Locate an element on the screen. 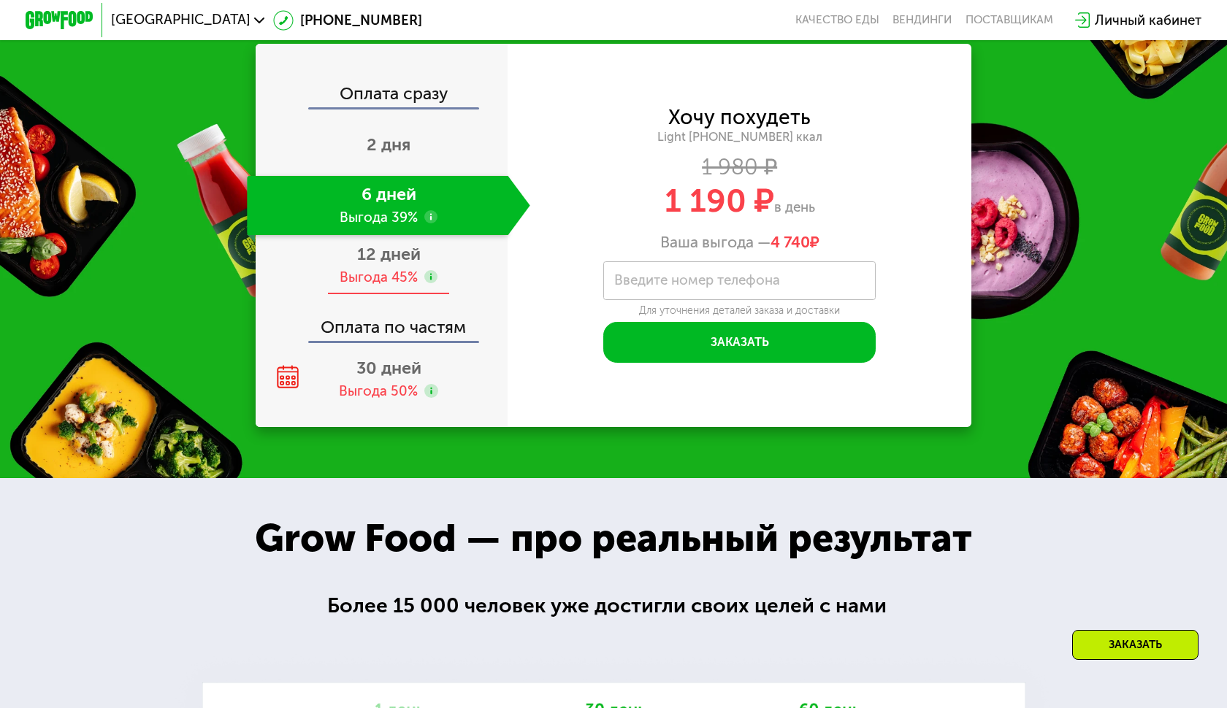 This screenshot has width=1227, height=708. div: 1 980 ₽ is located at coordinates (739, 167).